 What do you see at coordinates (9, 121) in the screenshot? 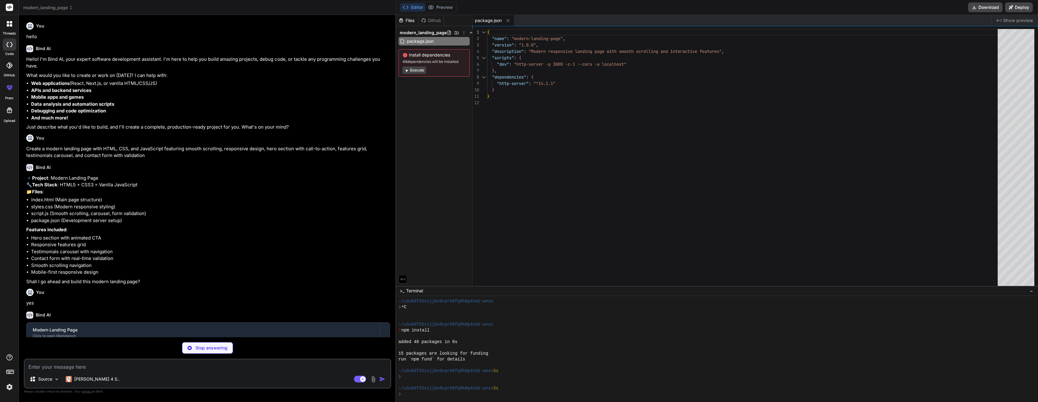
I see `label: Upload` at bounding box center [9, 121].